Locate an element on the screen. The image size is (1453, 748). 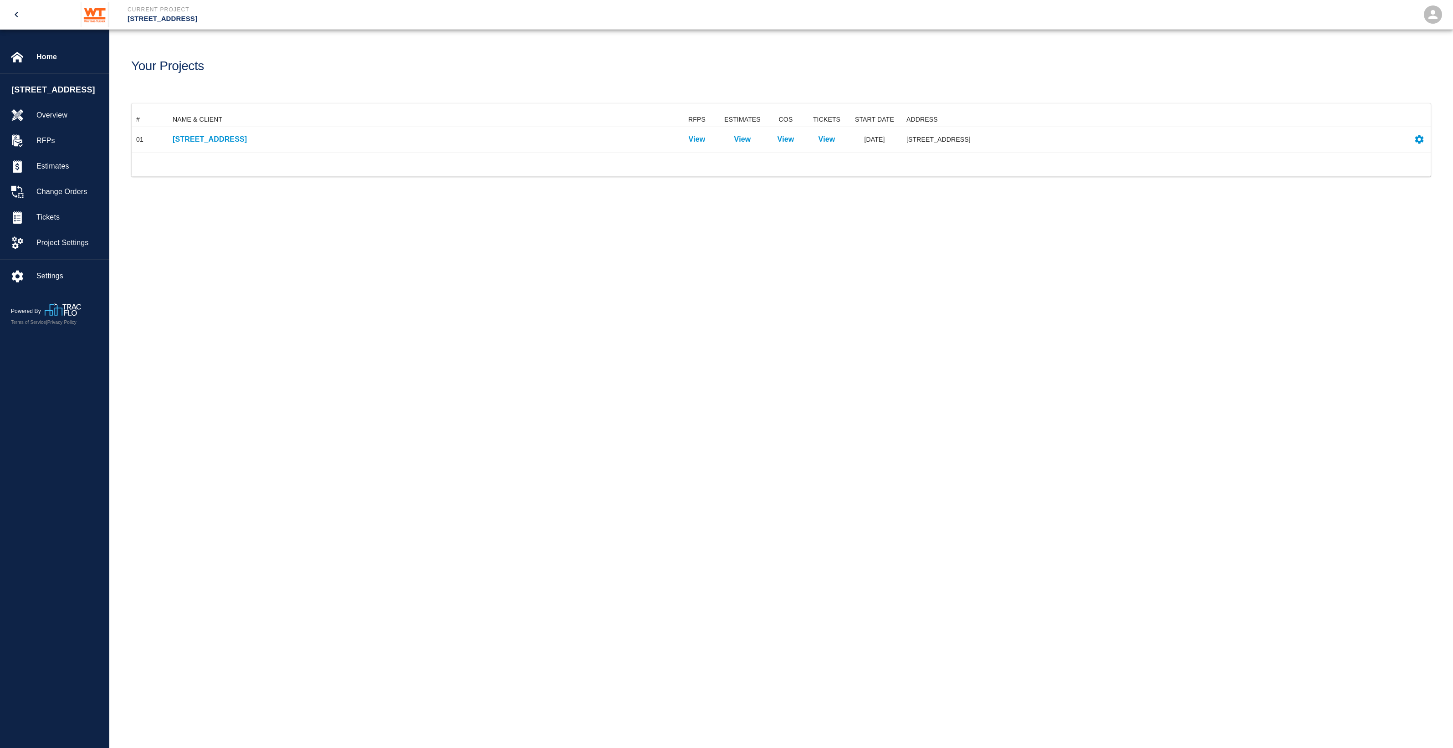
div: Chat Widget is located at coordinates (1430, 726).